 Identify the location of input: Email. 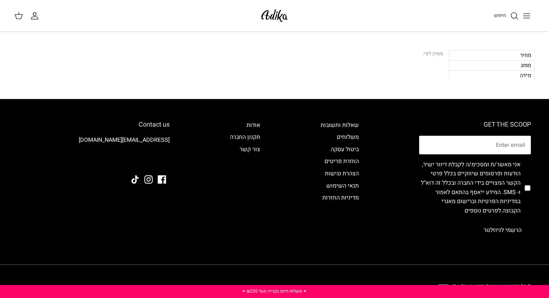
(475, 145).